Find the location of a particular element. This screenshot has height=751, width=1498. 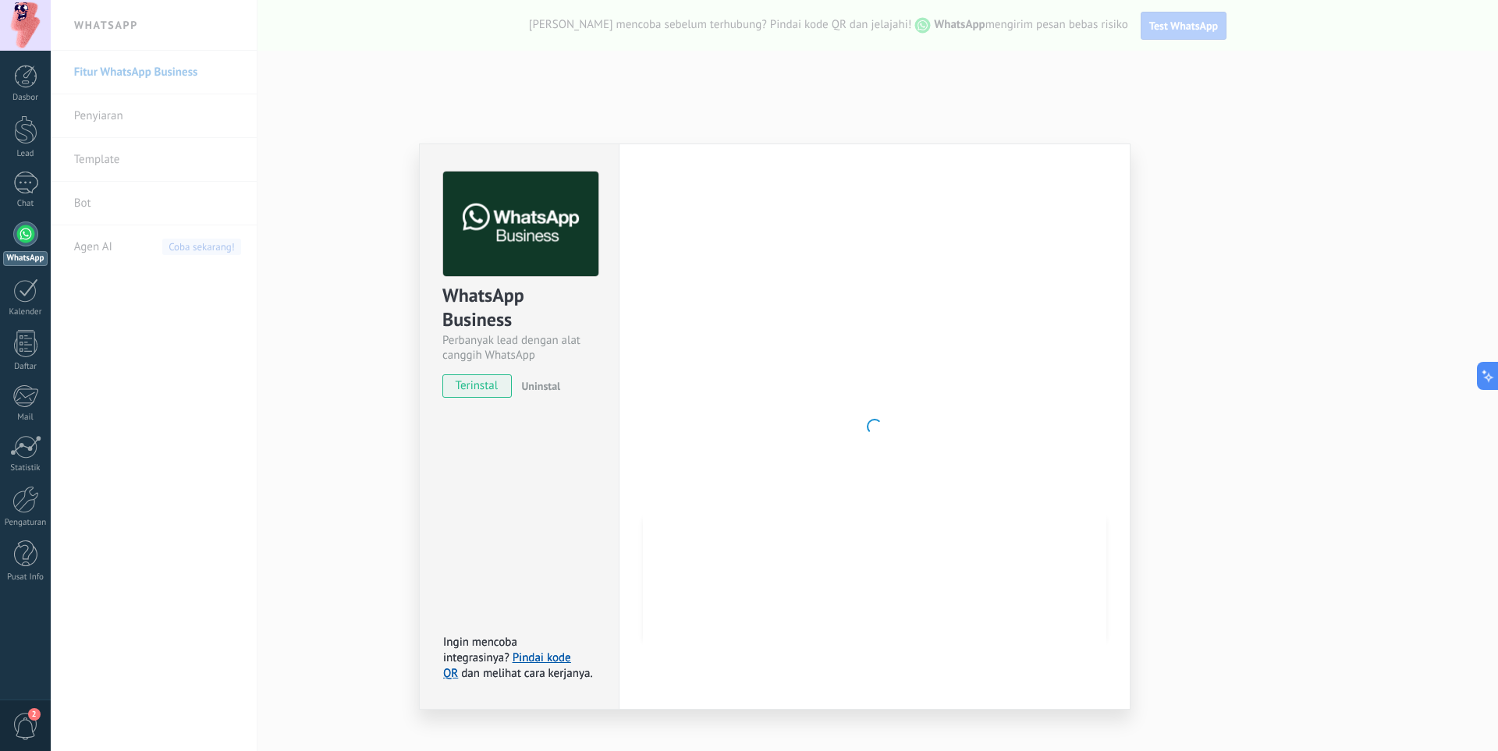

span: Uninstal is located at coordinates (541, 386).